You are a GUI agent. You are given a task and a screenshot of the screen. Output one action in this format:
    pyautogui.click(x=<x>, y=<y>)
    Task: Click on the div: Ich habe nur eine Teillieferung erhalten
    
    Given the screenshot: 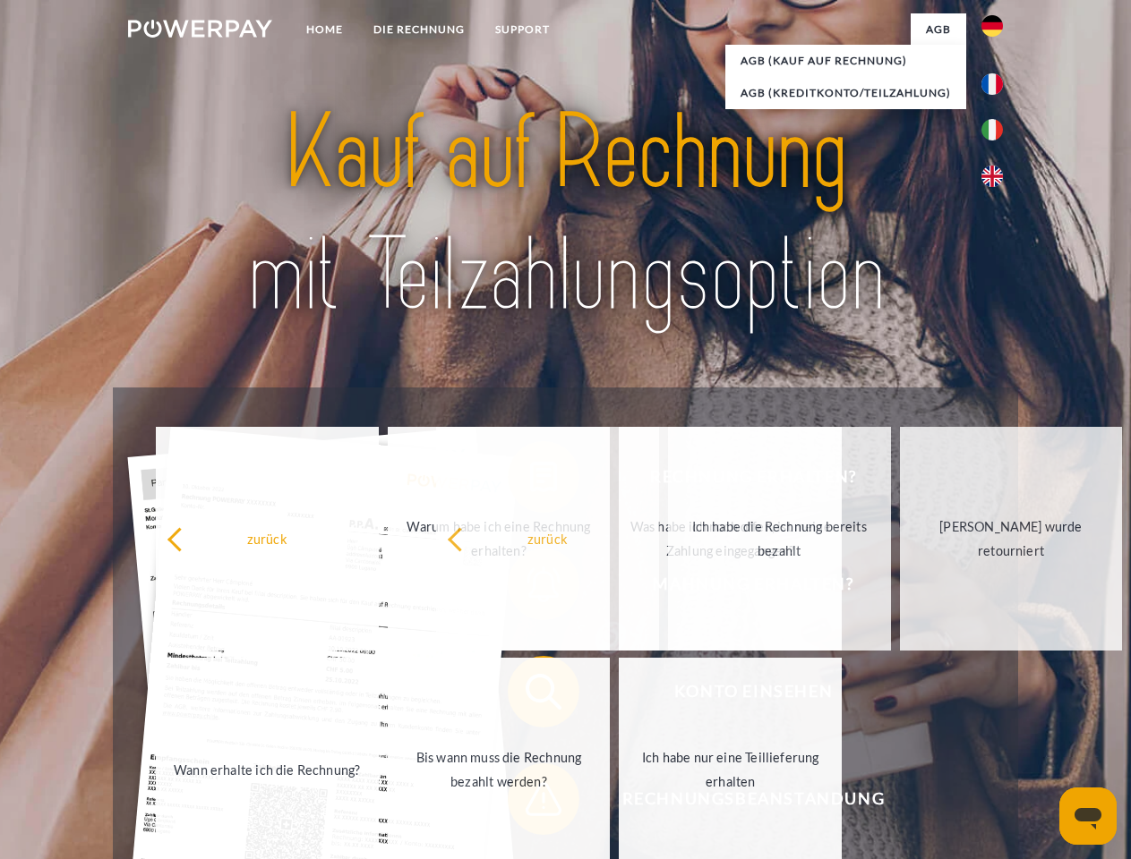 What is the action you would take?
    pyautogui.click(x=730, y=770)
    